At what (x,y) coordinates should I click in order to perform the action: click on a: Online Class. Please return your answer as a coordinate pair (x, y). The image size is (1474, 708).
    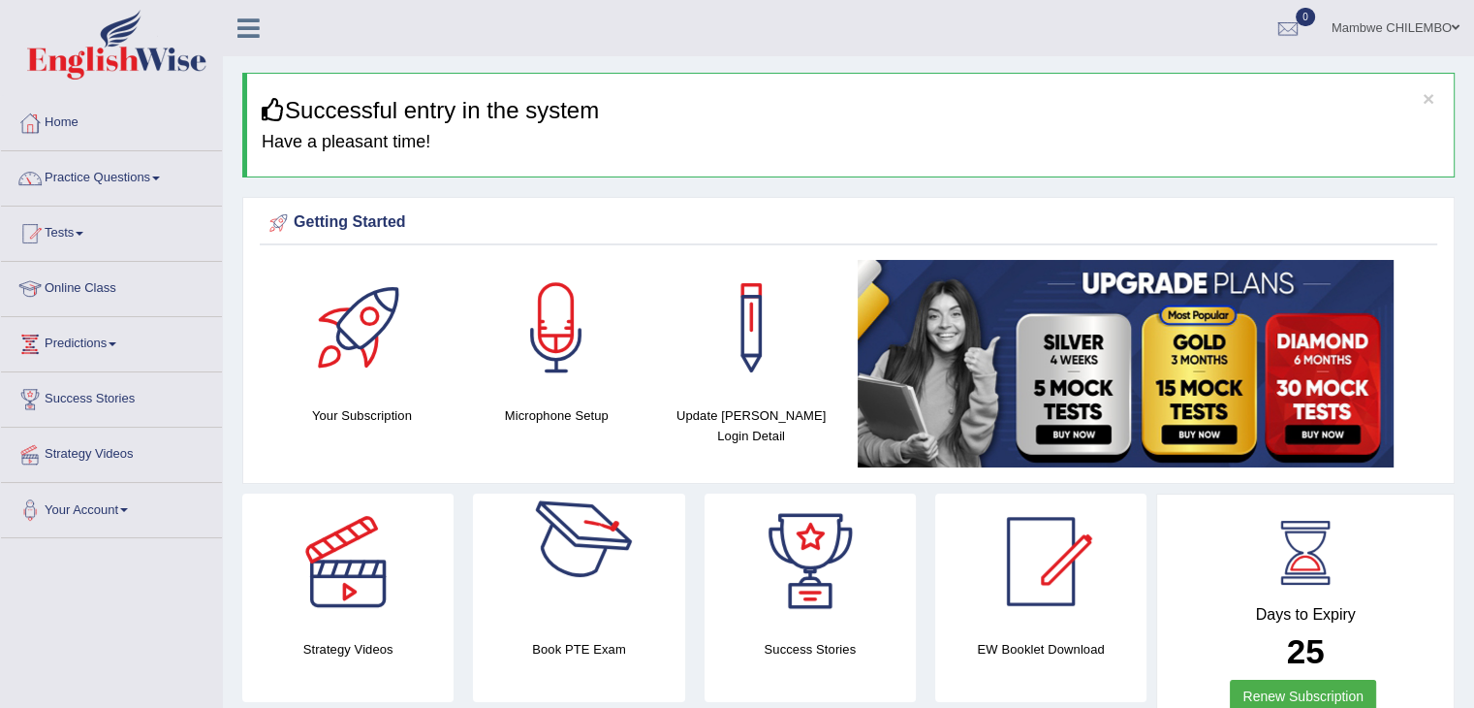
    Looking at the image, I should click on (111, 286).